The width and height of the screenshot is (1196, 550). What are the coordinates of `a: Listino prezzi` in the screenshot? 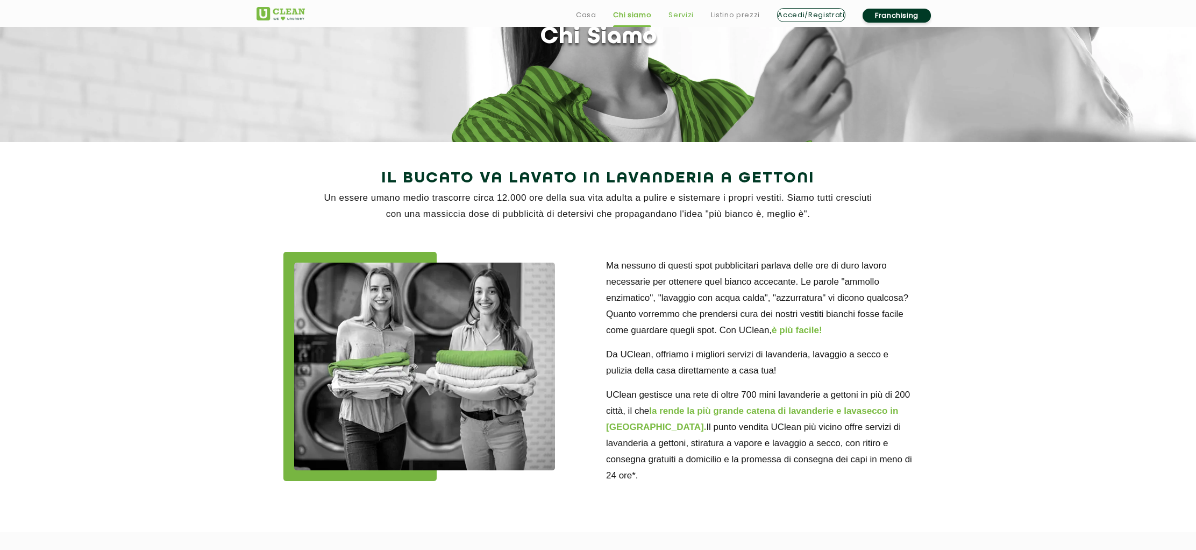 It's located at (735, 15).